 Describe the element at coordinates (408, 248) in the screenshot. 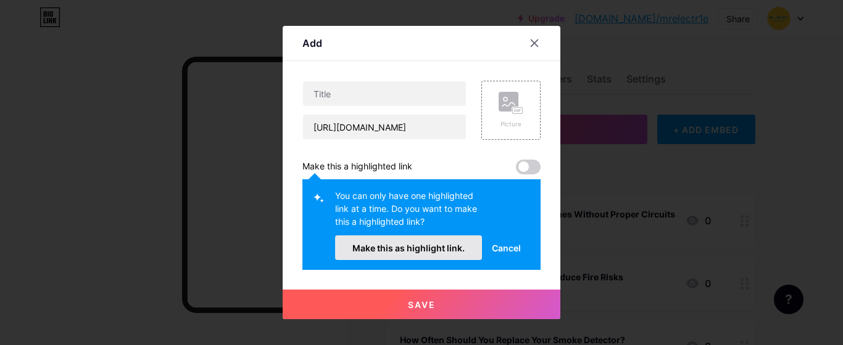

I see `span: Make this as highlight link.` at that location.